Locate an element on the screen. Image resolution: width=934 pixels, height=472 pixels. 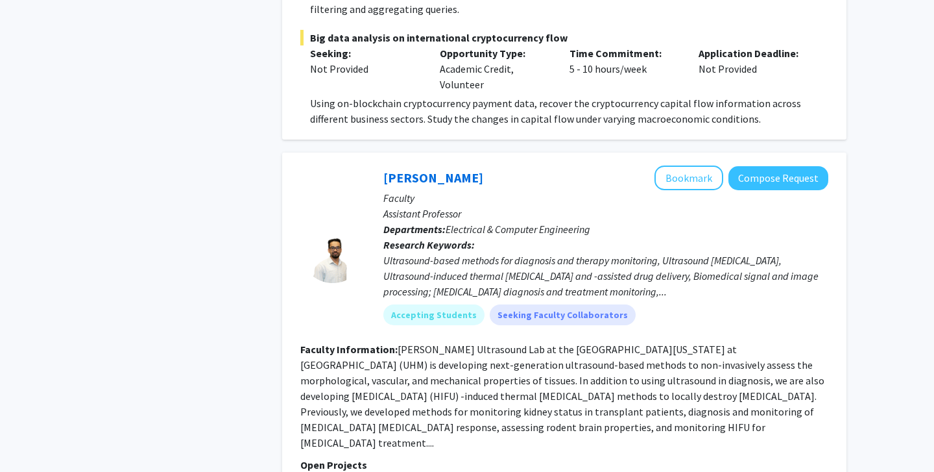
b: Research Keywords: is located at coordinates (429, 245).